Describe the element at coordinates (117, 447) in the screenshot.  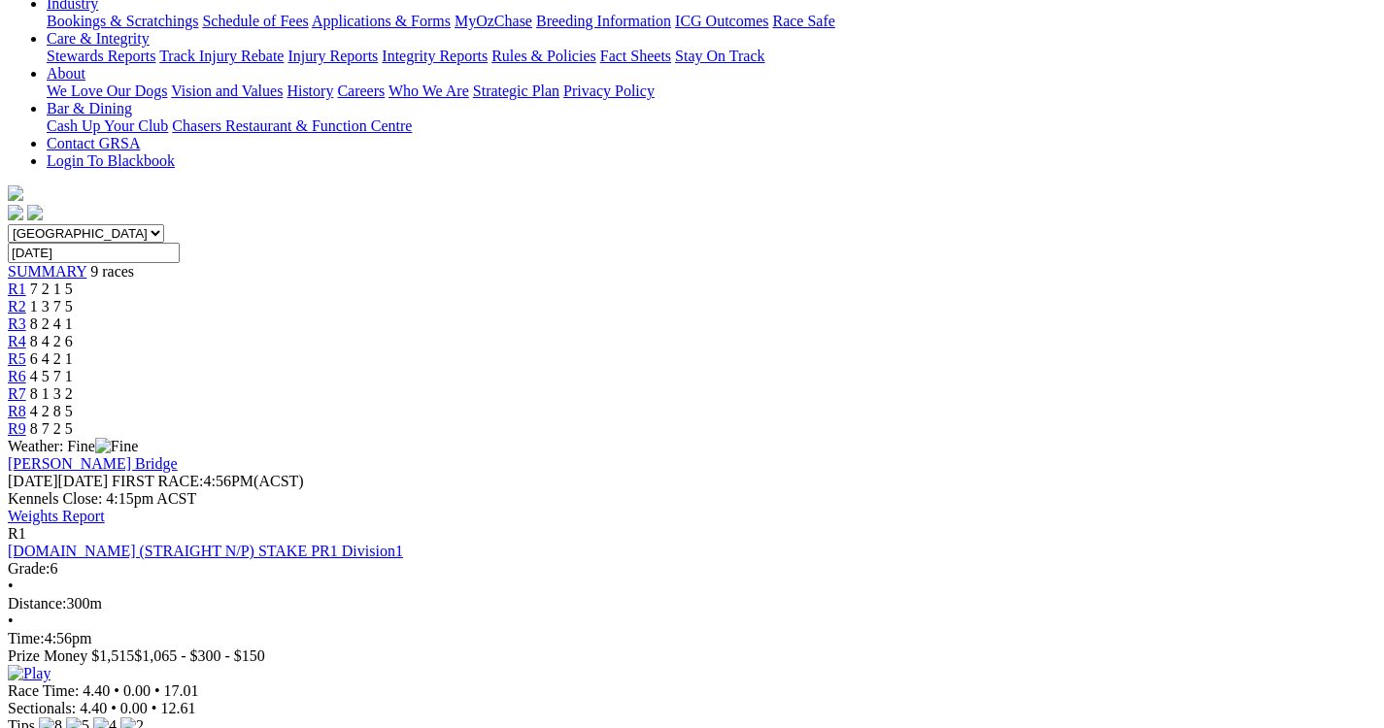
I see `img: Fine` at that location.